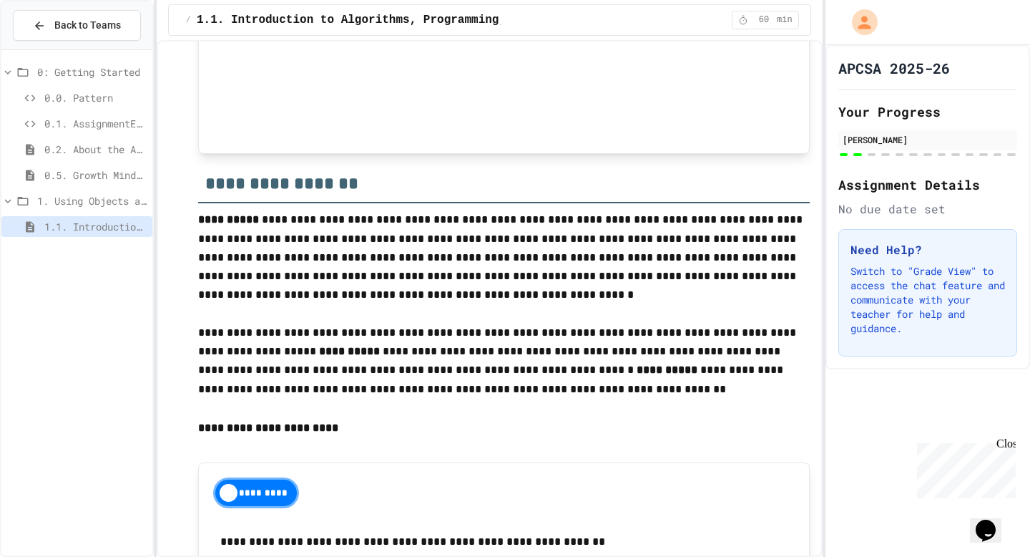  I want to click on p: Switch to "Grade View" to access the chat feature and communicate with your teacher for help and ..., so click(928, 300).